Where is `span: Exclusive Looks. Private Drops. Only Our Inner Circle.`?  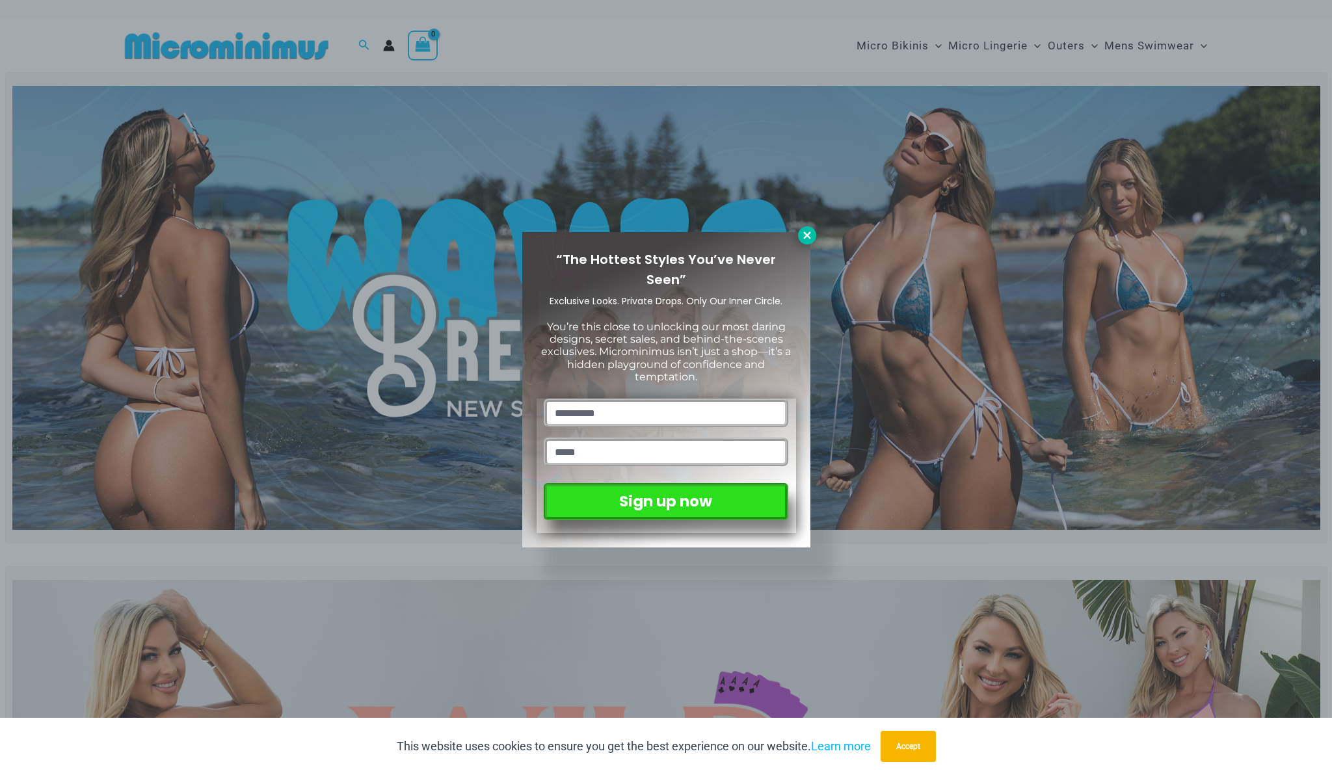 span: Exclusive Looks. Private Drops. Only Our Inner Circle. is located at coordinates (666, 301).